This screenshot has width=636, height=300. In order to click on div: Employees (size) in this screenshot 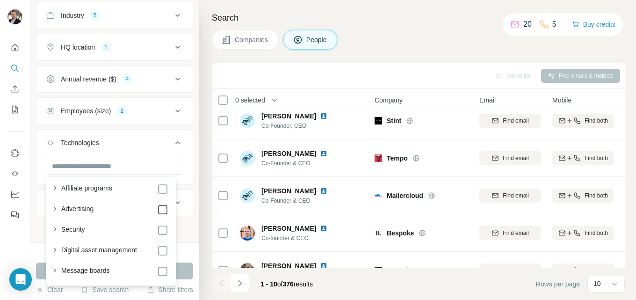, I will do `click(86, 111)`.